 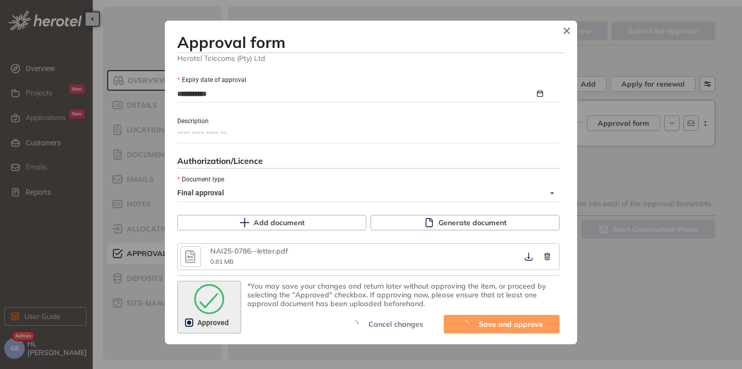 I want to click on button: Add document, so click(x=271, y=222).